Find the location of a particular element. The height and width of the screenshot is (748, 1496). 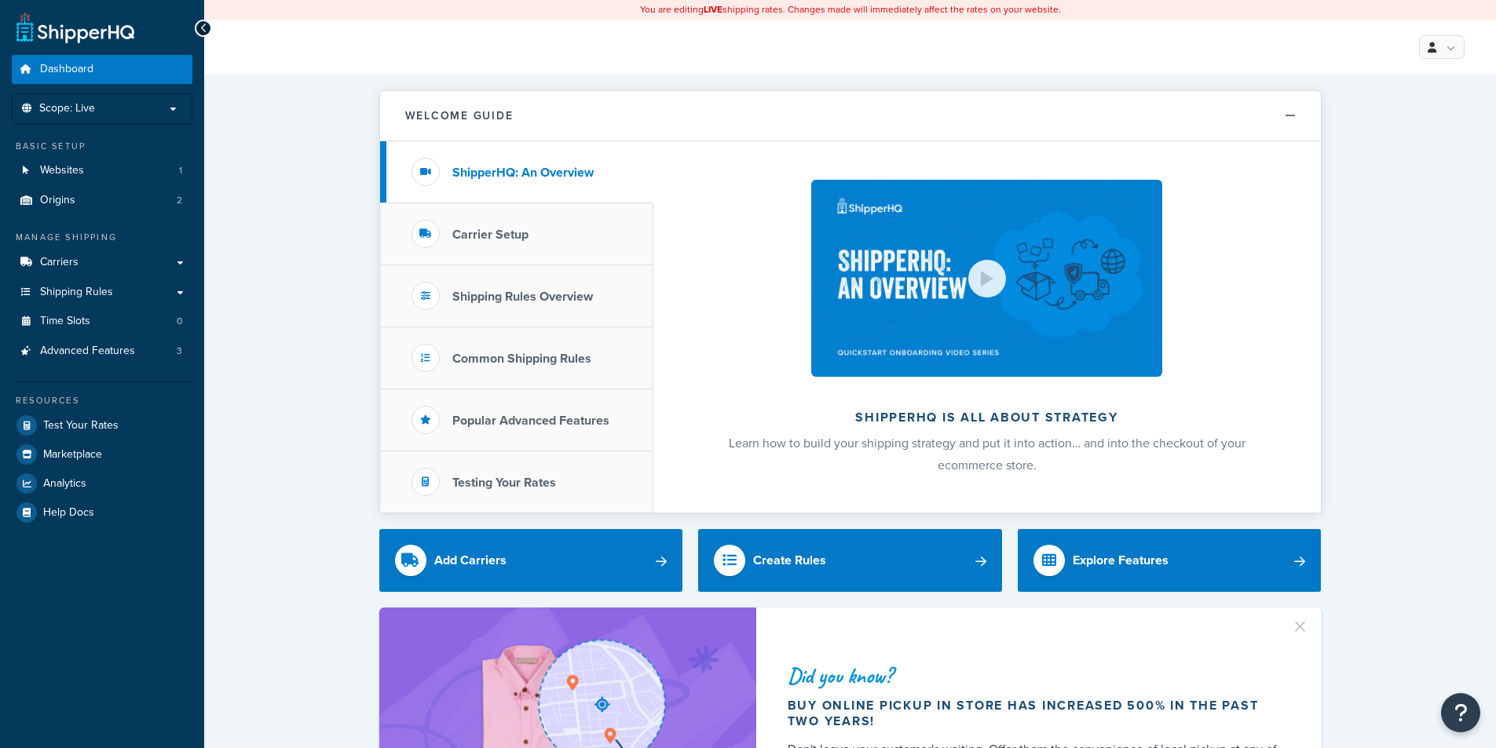

a: Create Rules is located at coordinates (850, 561).